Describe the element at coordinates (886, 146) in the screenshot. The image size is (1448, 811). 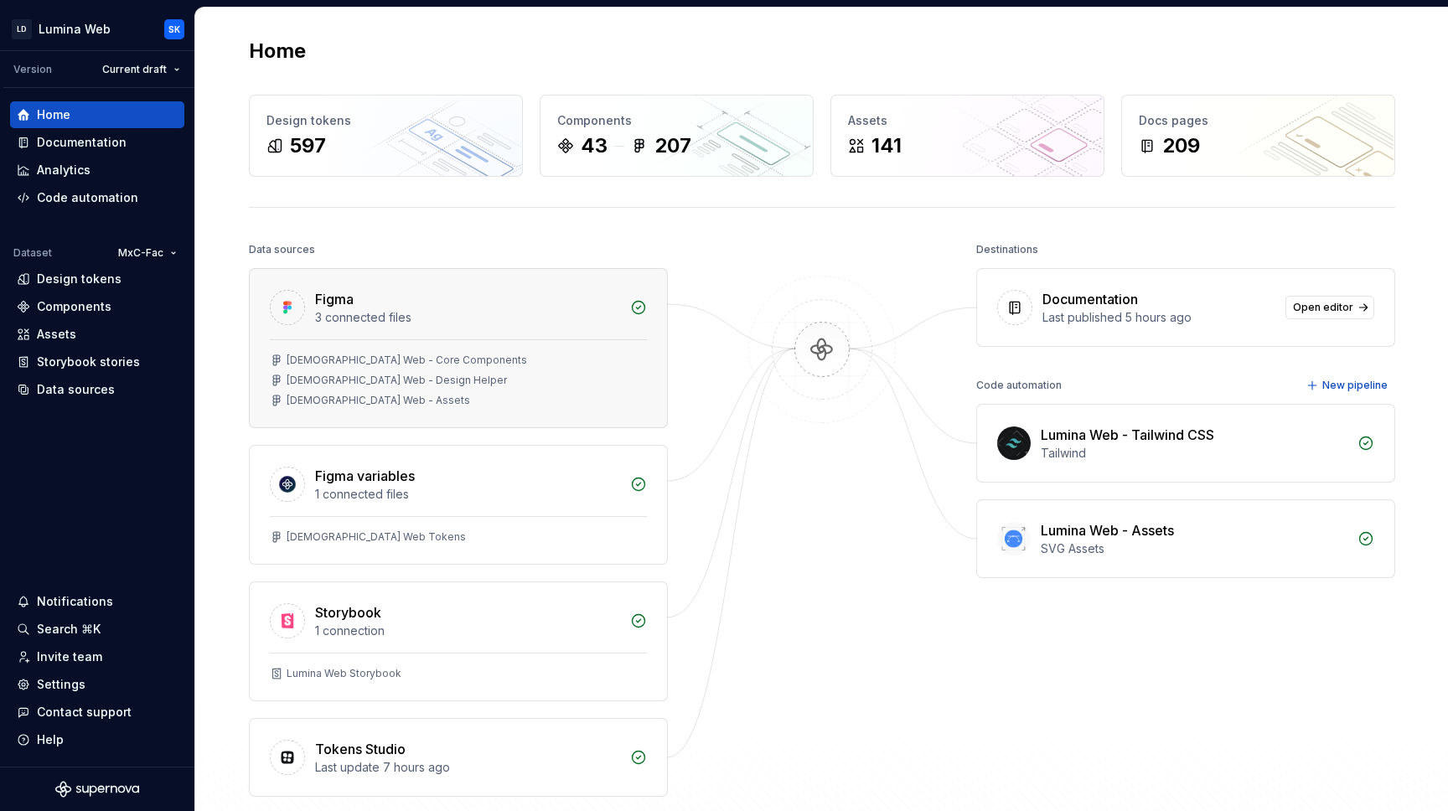
I see `div: 141` at that location.